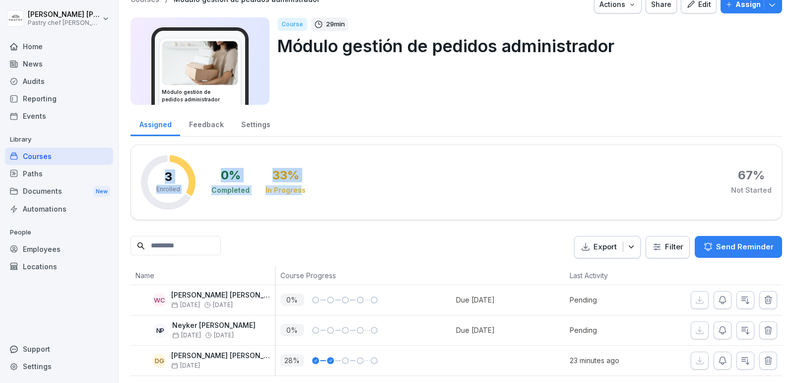 This screenshot has height=383, width=794. What do you see at coordinates (738, 247) in the screenshot?
I see `button: Send Reminder` at bounding box center [738, 247].